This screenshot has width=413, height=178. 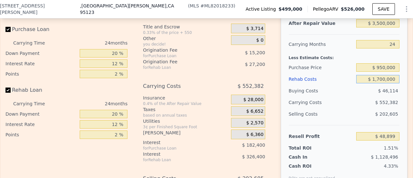 What do you see at coordinates (255, 53) in the screenshot?
I see `span: $ 15,200` at bounding box center [255, 53].